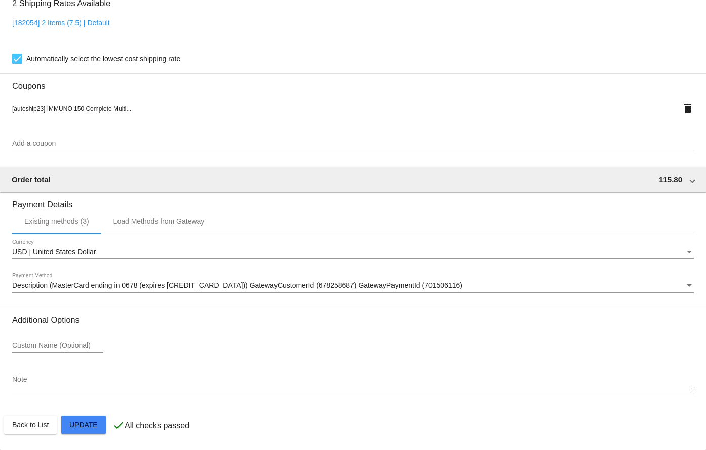 The width and height of the screenshot is (706, 450). I want to click on span: USD | United States Dollar, so click(54, 252).